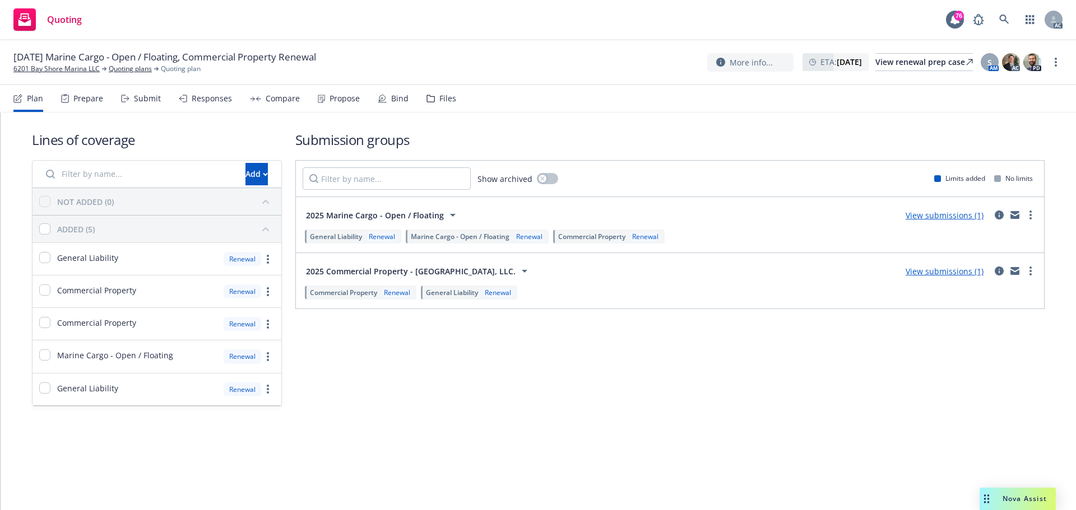 This screenshot has width=1076, height=510. Describe the element at coordinates (959, 16) in the screenshot. I see `div: 76` at that location.